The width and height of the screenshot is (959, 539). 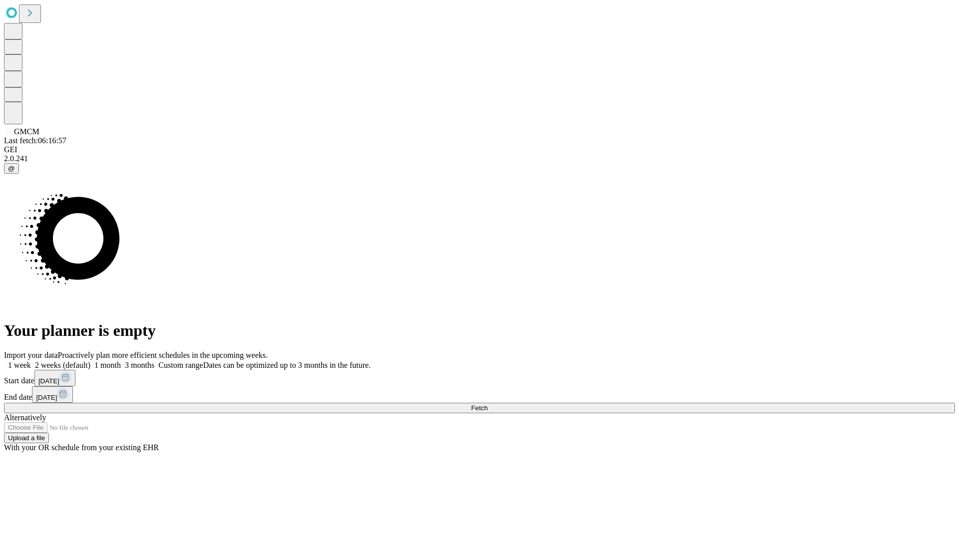 I want to click on span: Proactively plan more efficient schedules in the upcoming weeks., so click(x=163, y=355).